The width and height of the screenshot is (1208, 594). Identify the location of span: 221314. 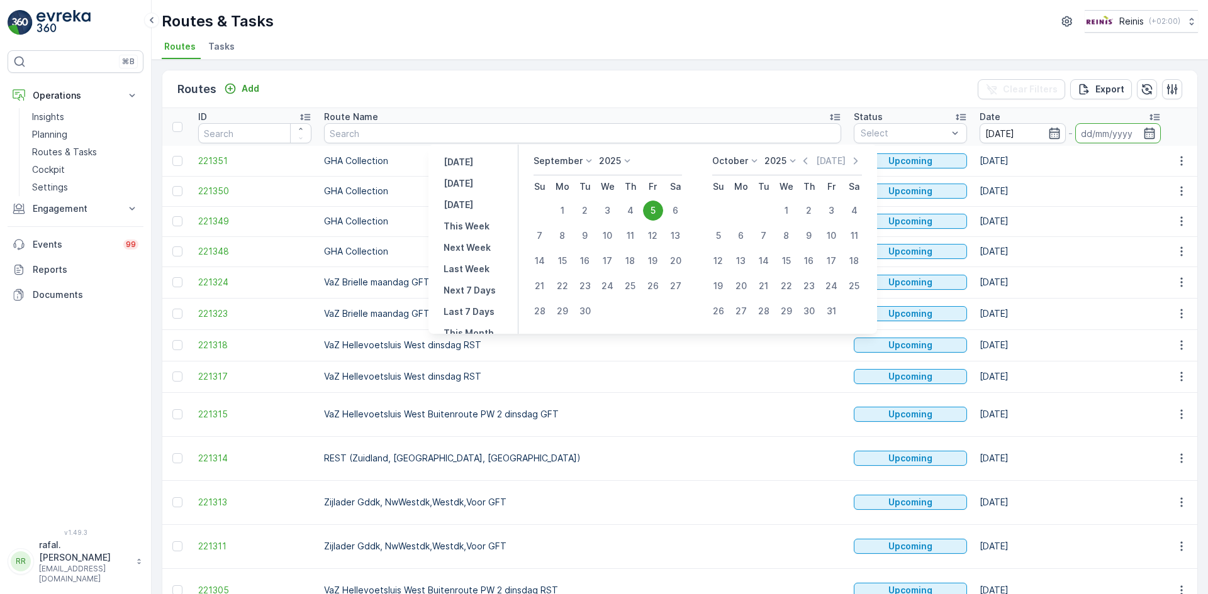
(255, 459).